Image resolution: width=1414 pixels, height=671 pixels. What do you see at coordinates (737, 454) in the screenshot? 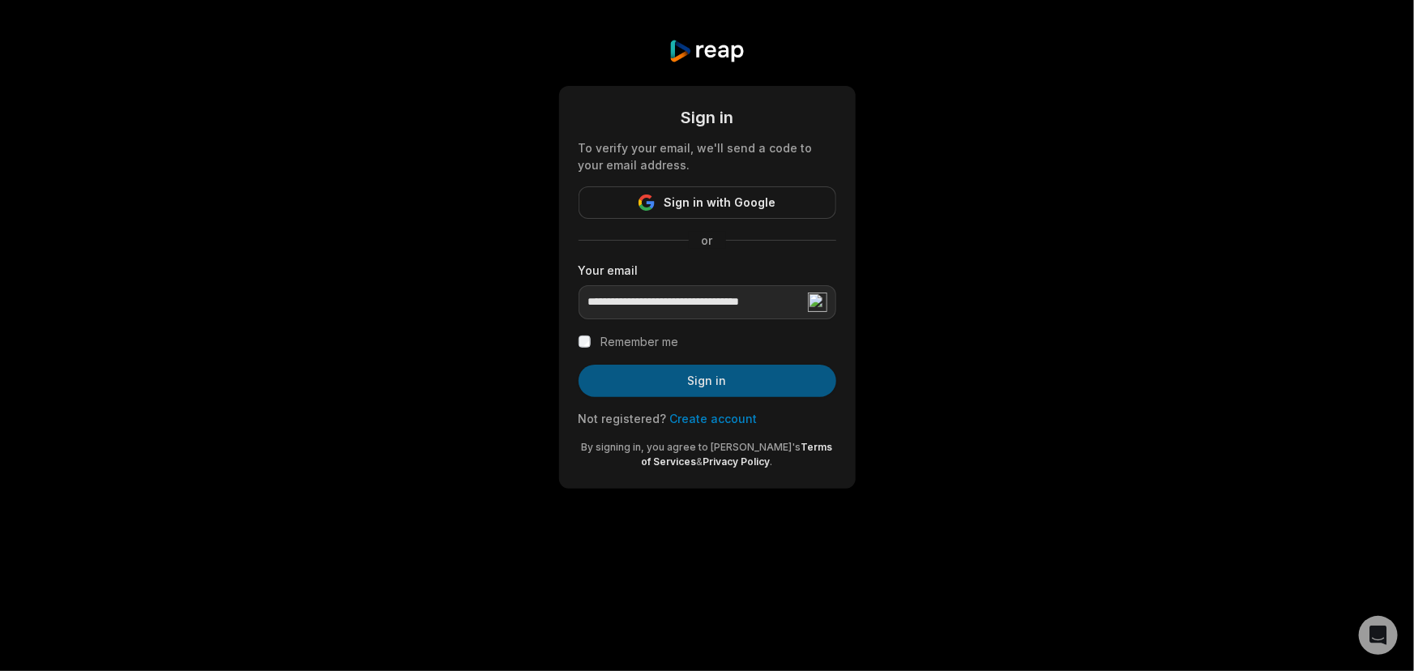
I see `a: Terms of Services` at bounding box center [737, 454].